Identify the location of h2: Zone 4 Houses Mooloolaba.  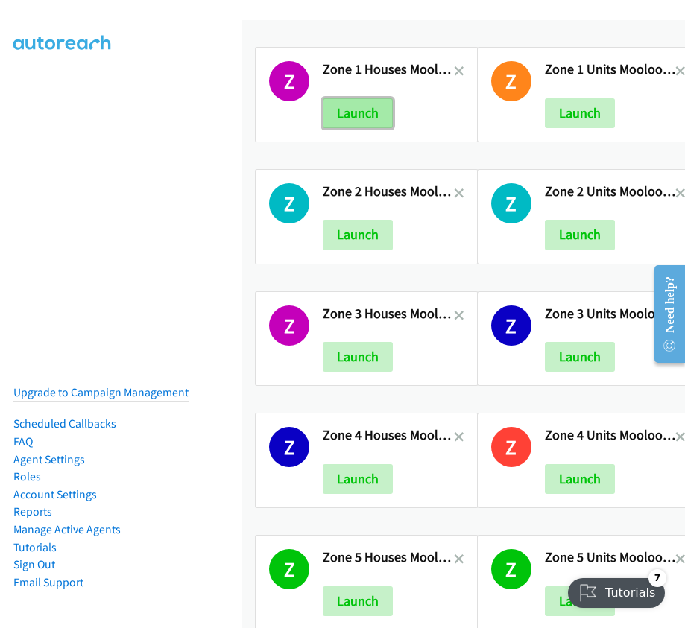
(388, 435).